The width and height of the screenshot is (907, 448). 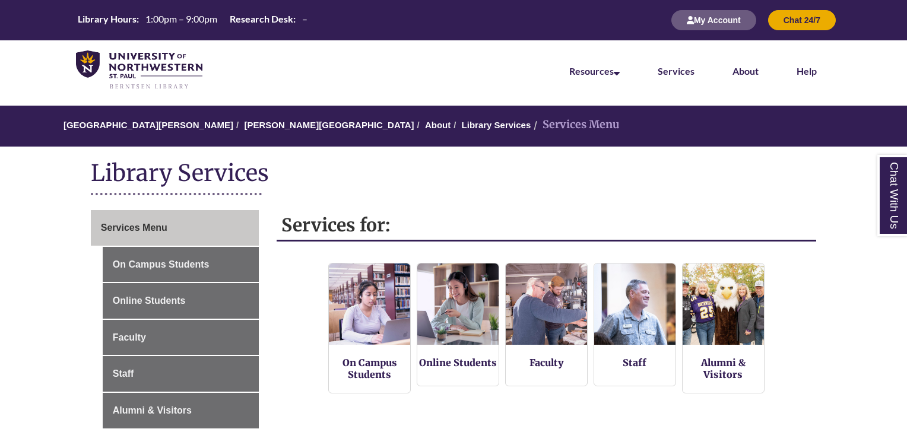 What do you see at coordinates (369, 304) in the screenshot?
I see `img: On Campus Students Services` at bounding box center [369, 304].